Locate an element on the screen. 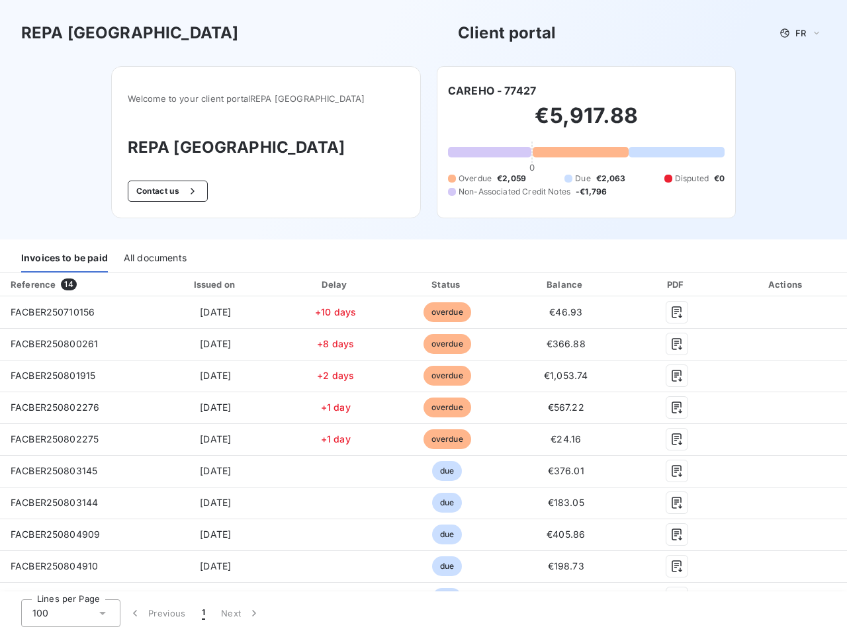 Image resolution: width=847 pixels, height=635 pixels. span: FACBER250803145 is located at coordinates (54, 471).